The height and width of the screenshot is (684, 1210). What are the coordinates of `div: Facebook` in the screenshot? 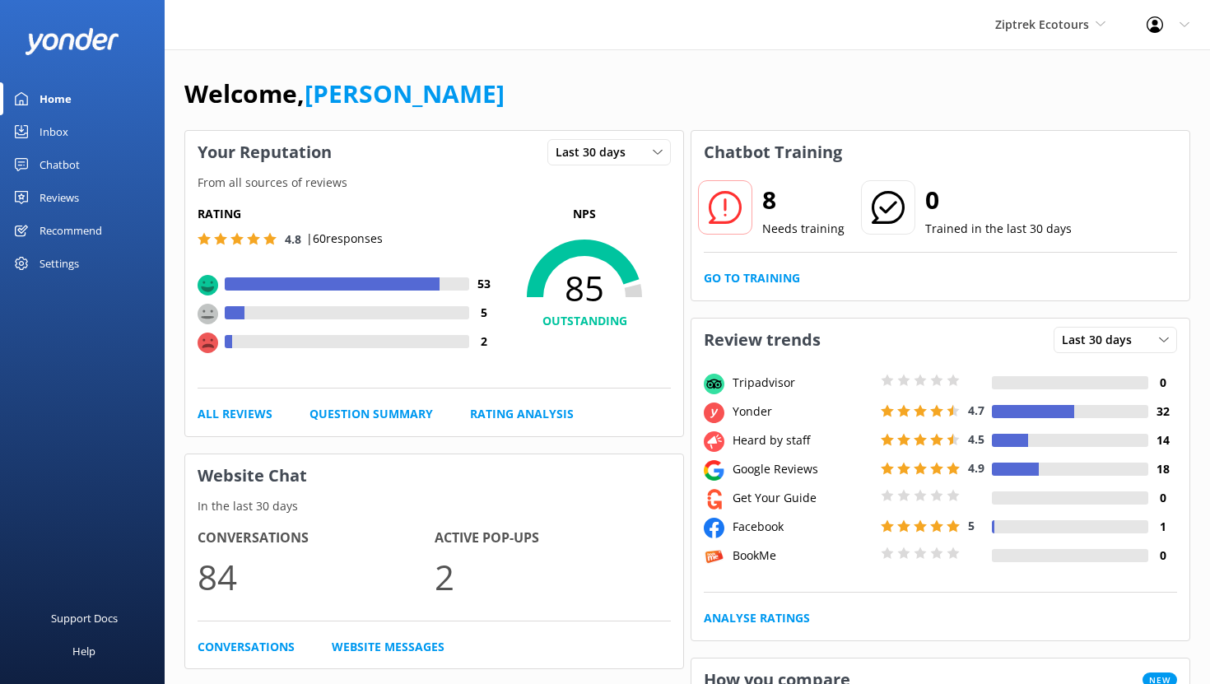 It's located at (802, 527).